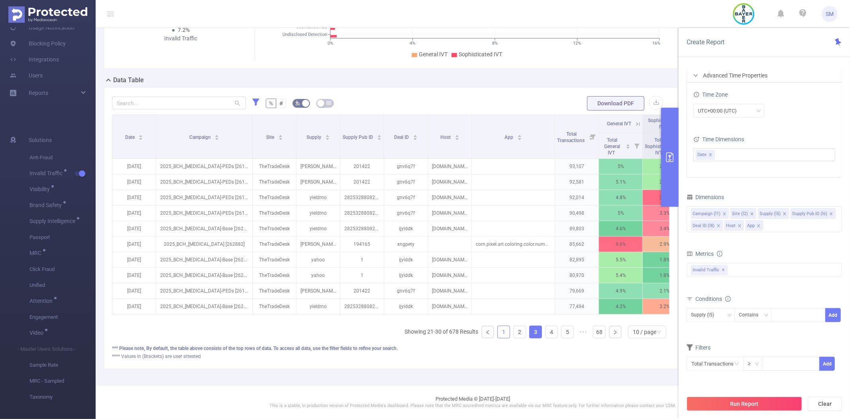  Describe the element at coordinates (657, 43) in the screenshot. I see `tspan: 16%` at that location.